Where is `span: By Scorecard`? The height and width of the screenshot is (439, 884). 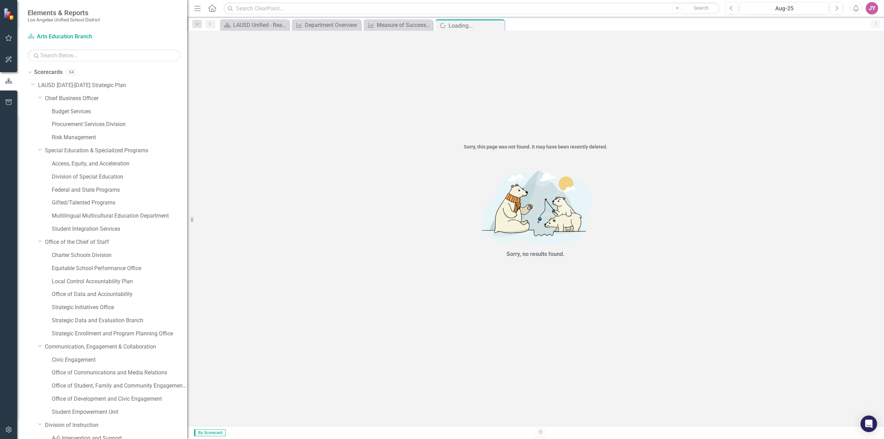
span: By Scorecard is located at coordinates (210, 433).